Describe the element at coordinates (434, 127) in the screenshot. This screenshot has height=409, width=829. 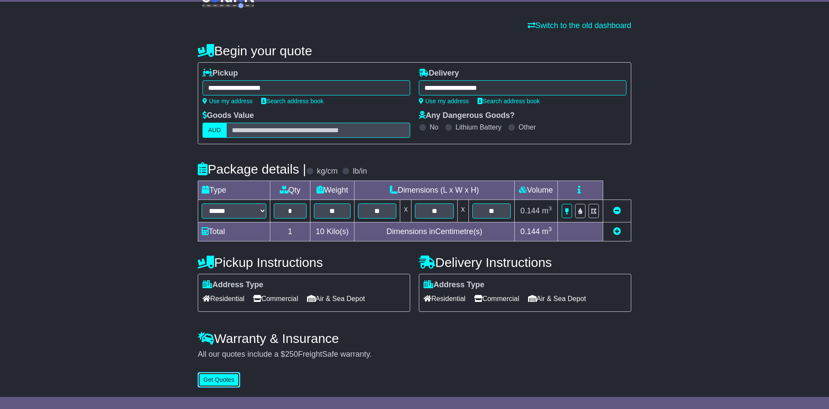
I see `label: No` at that location.